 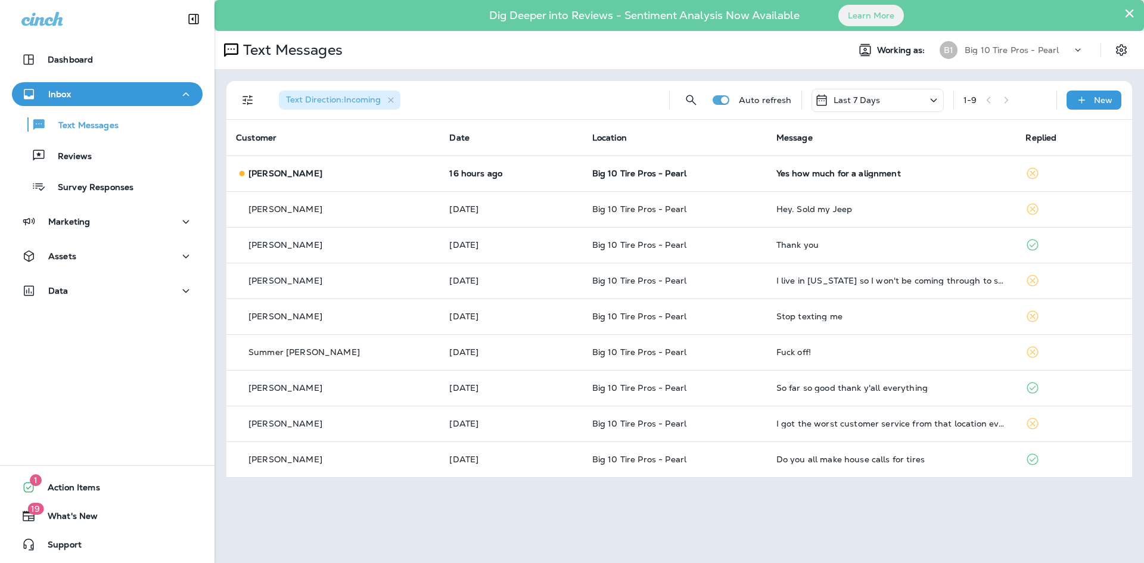 I want to click on p: Sep 24, 2025 08:52 AM, so click(x=511, y=424).